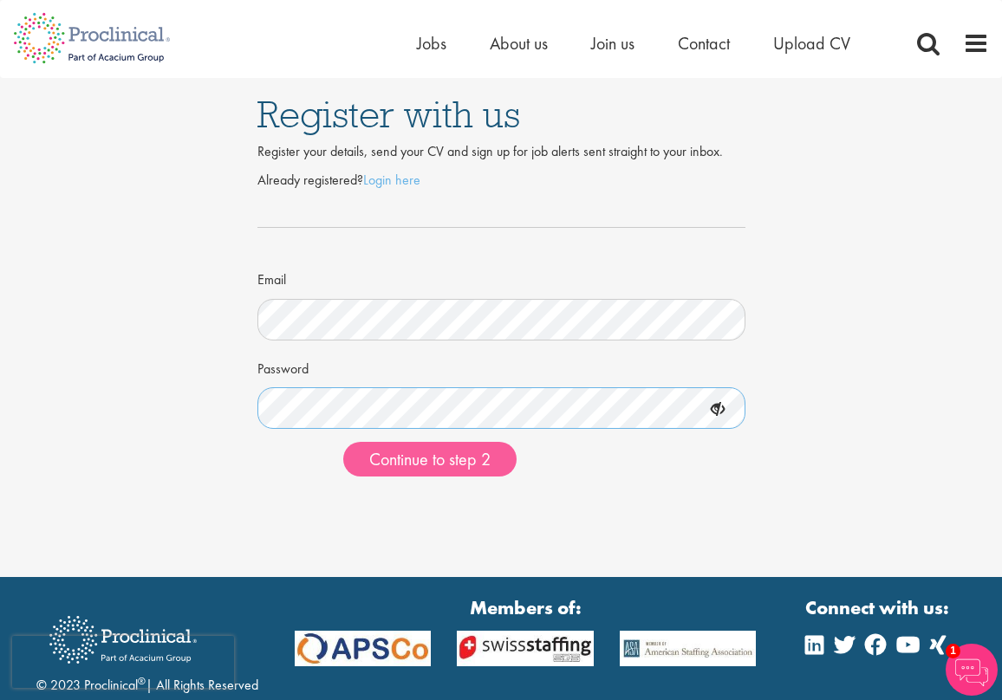 The width and height of the screenshot is (1002, 700). What do you see at coordinates (704, 43) in the screenshot?
I see `span: Contact` at bounding box center [704, 43].